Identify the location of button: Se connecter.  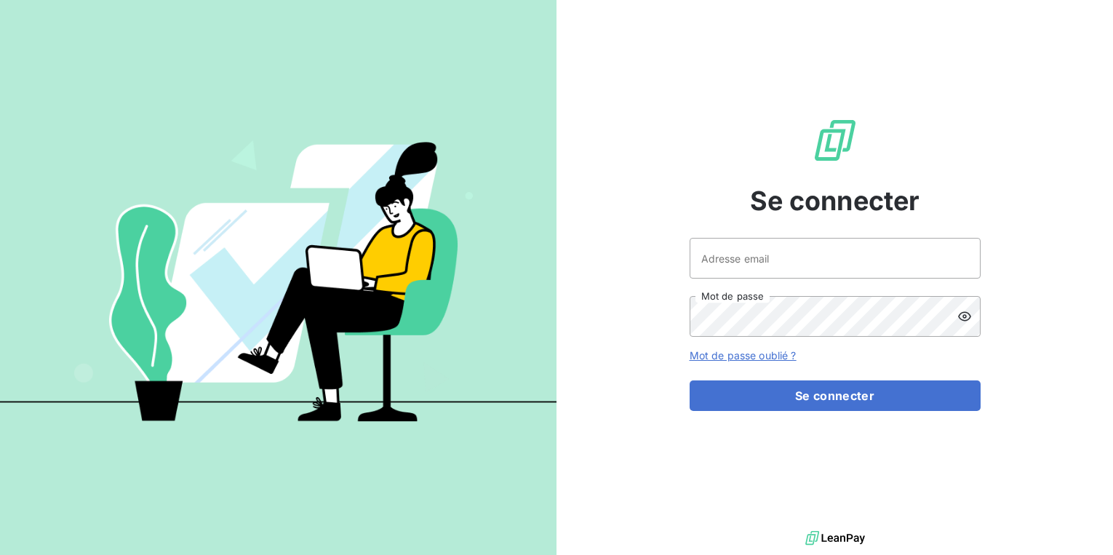
(835, 396).